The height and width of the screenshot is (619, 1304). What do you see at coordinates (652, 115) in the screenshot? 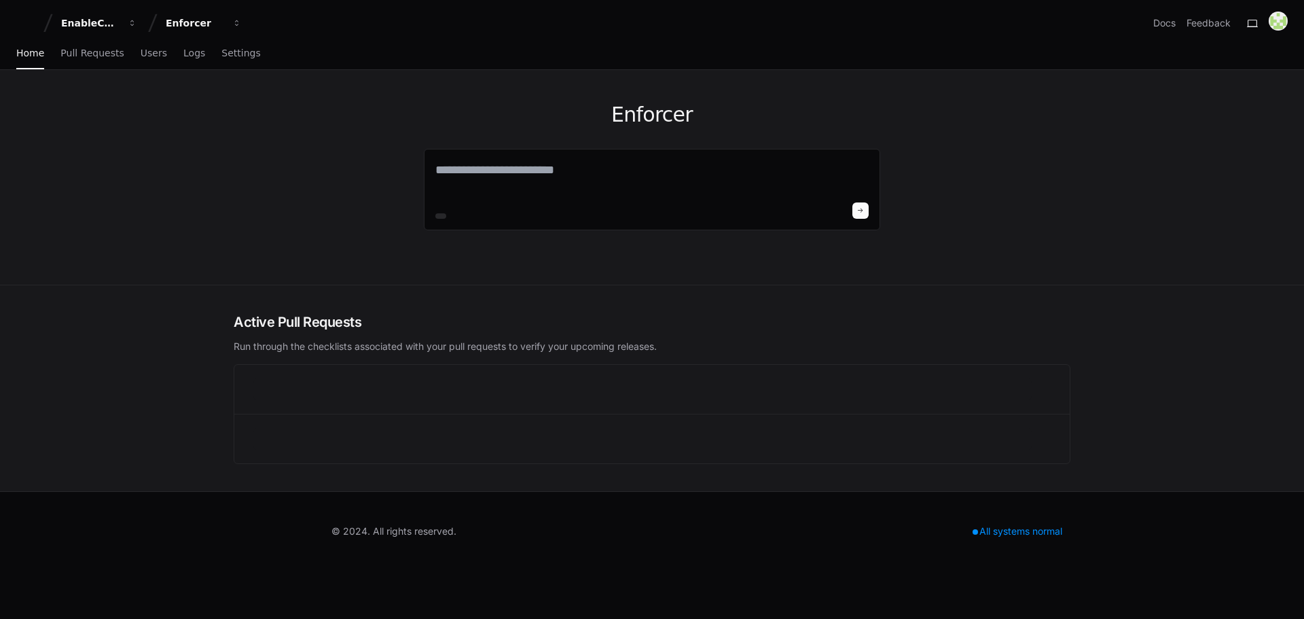
I see `h1: Enforcer` at bounding box center [652, 115].